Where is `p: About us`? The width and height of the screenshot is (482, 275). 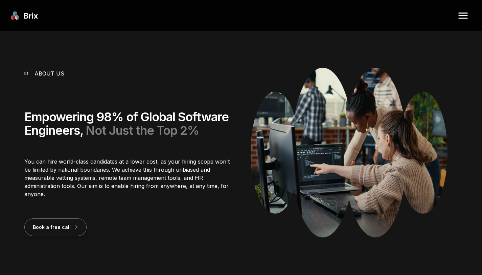 p: About us is located at coordinates (49, 73).